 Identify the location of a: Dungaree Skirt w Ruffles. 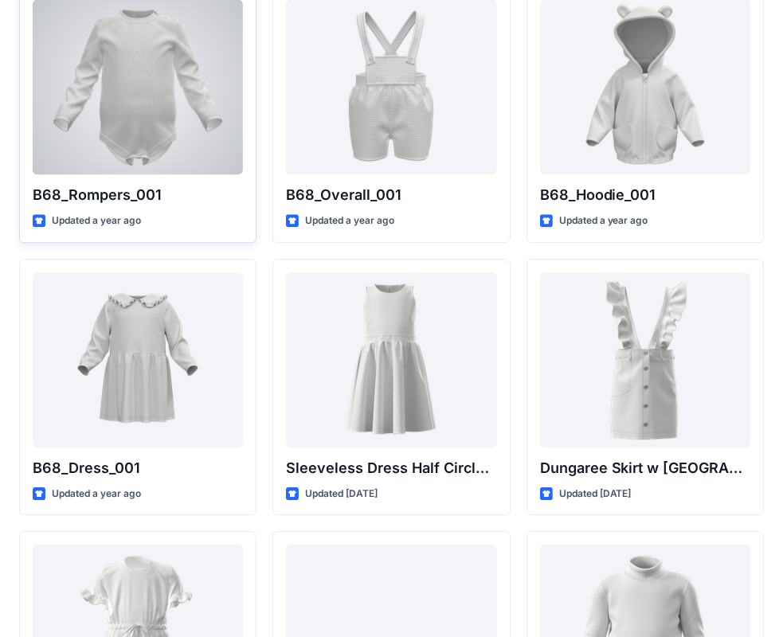
(645, 360).